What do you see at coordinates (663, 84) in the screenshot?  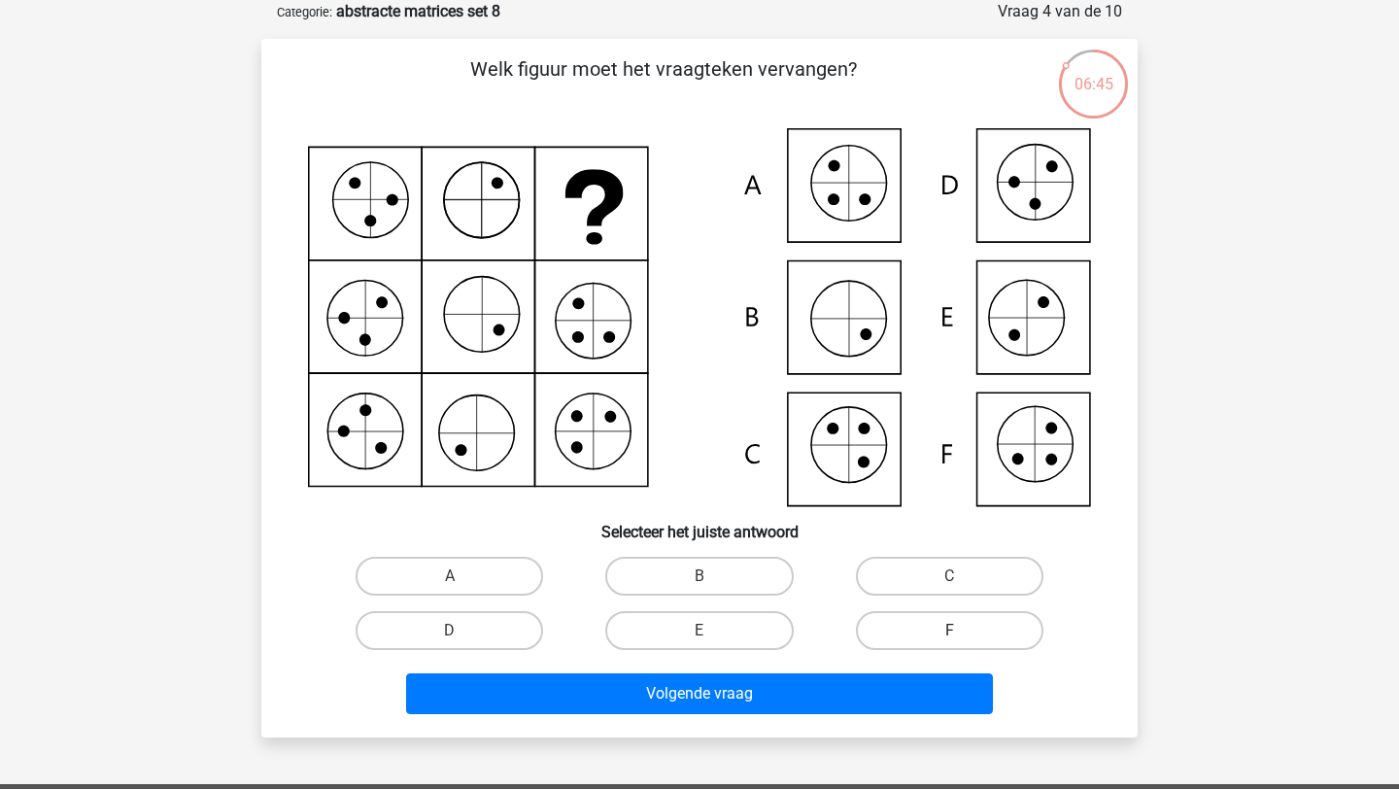 I see `p: Welk figuur moet het vraagteken vervangen?` at bounding box center [663, 84].